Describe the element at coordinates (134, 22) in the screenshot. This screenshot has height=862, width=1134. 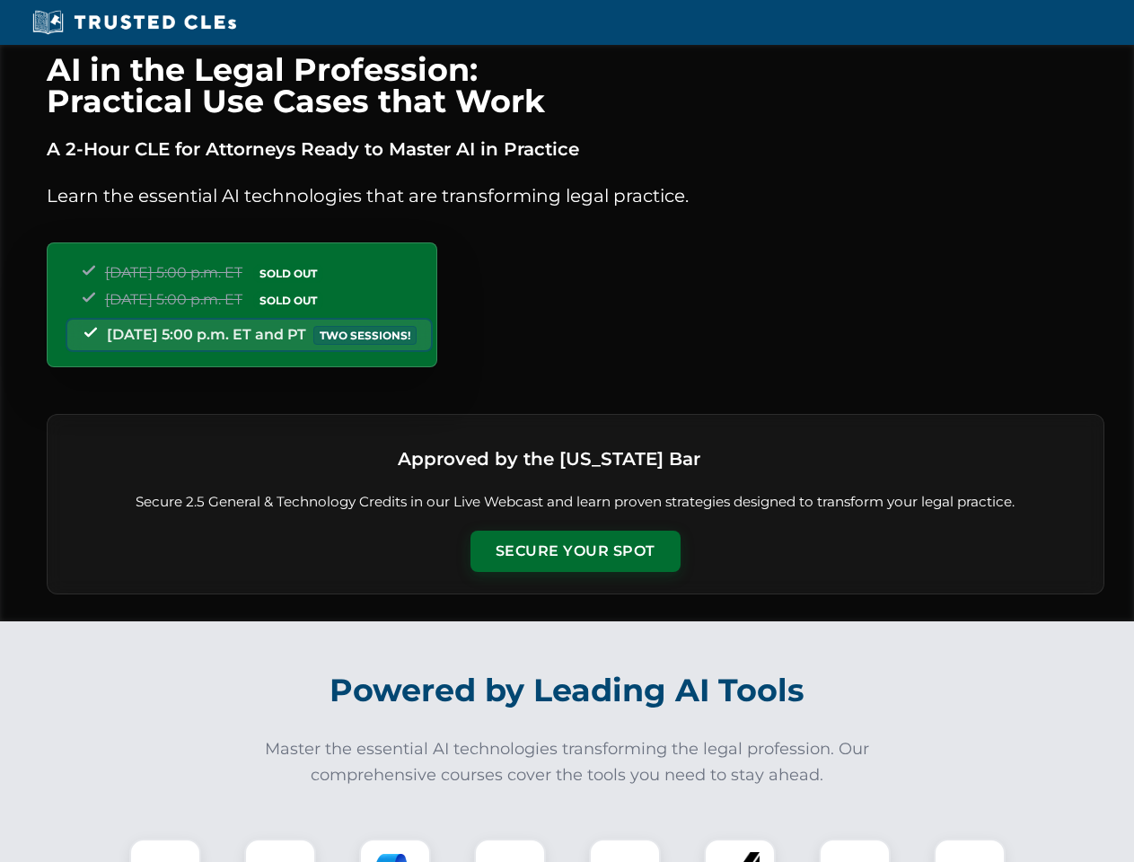
I see `img: Trusted CLEs` at that location.